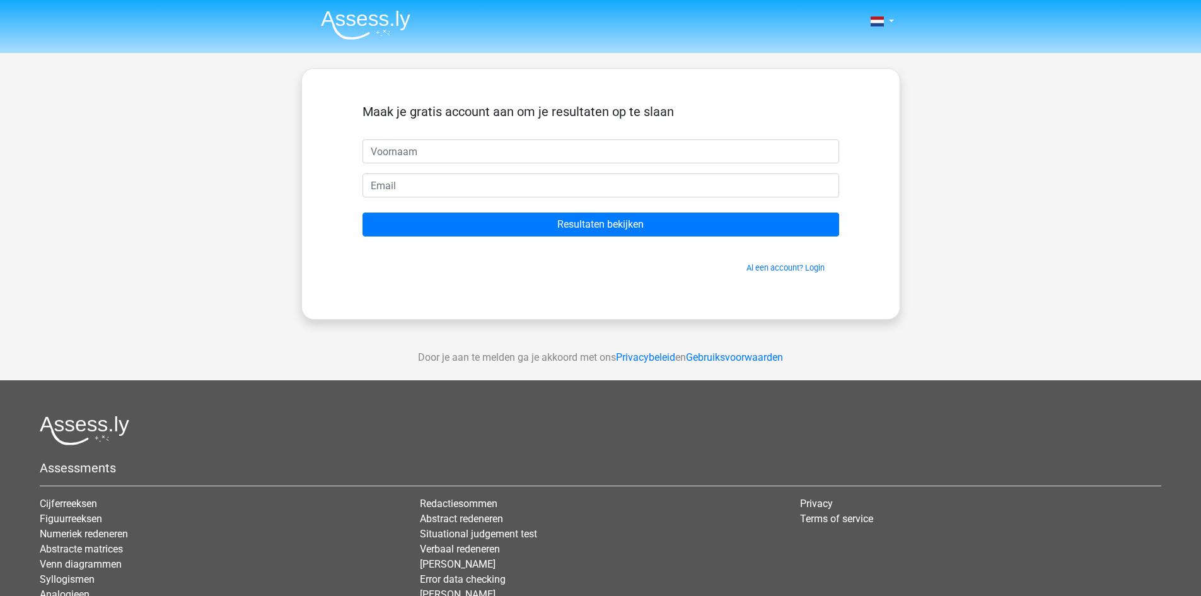  I want to click on a: Error data checking, so click(463, 579).